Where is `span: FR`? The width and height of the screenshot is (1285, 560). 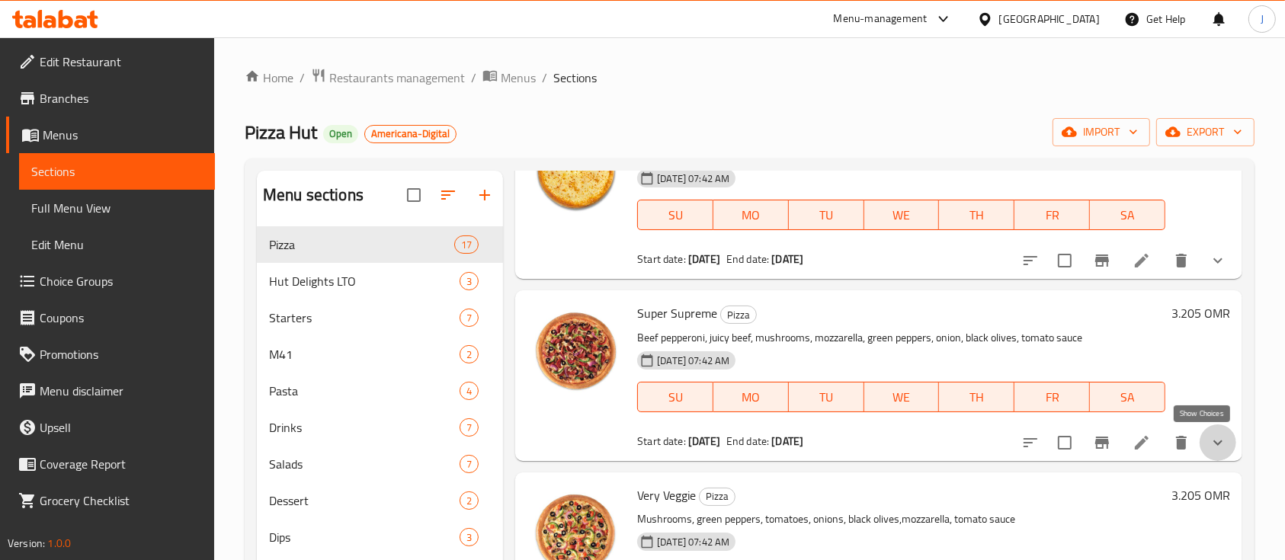
span: FR is located at coordinates (1052, 397).